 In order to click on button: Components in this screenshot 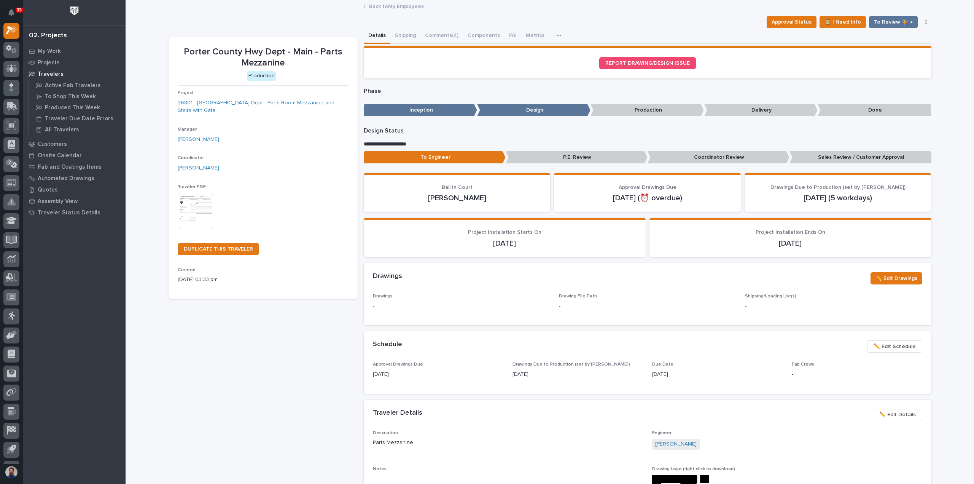, I will do `click(484, 36)`.